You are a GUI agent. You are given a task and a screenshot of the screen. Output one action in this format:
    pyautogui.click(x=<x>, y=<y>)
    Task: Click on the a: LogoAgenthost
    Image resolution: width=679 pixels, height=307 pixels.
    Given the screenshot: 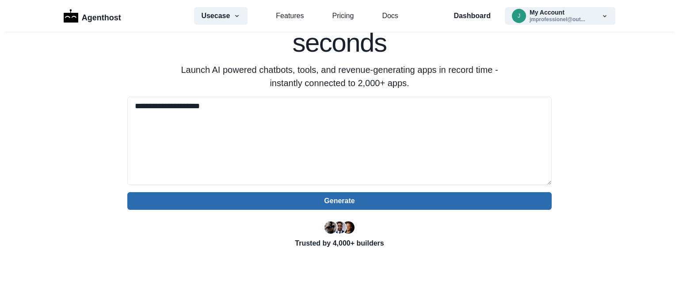 What is the action you would take?
    pyautogui.click(x=92, y=16)
    